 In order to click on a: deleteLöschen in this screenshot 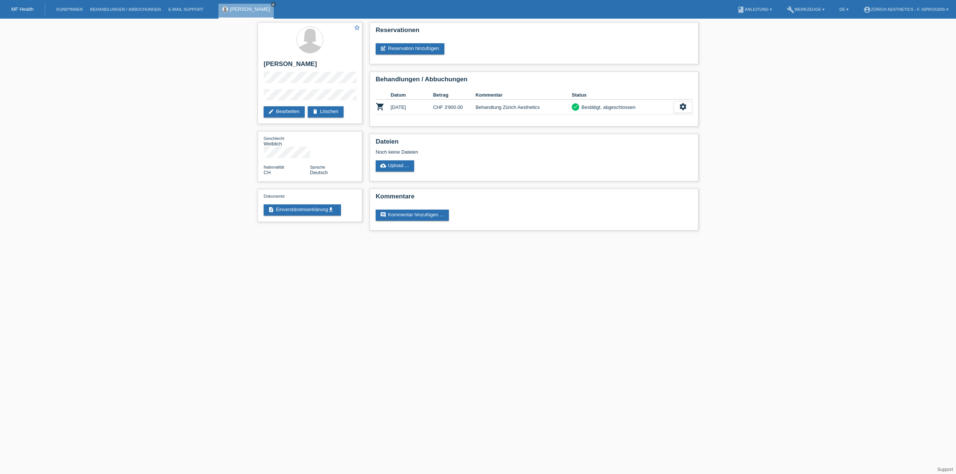, I will do `click(326, 112)`.